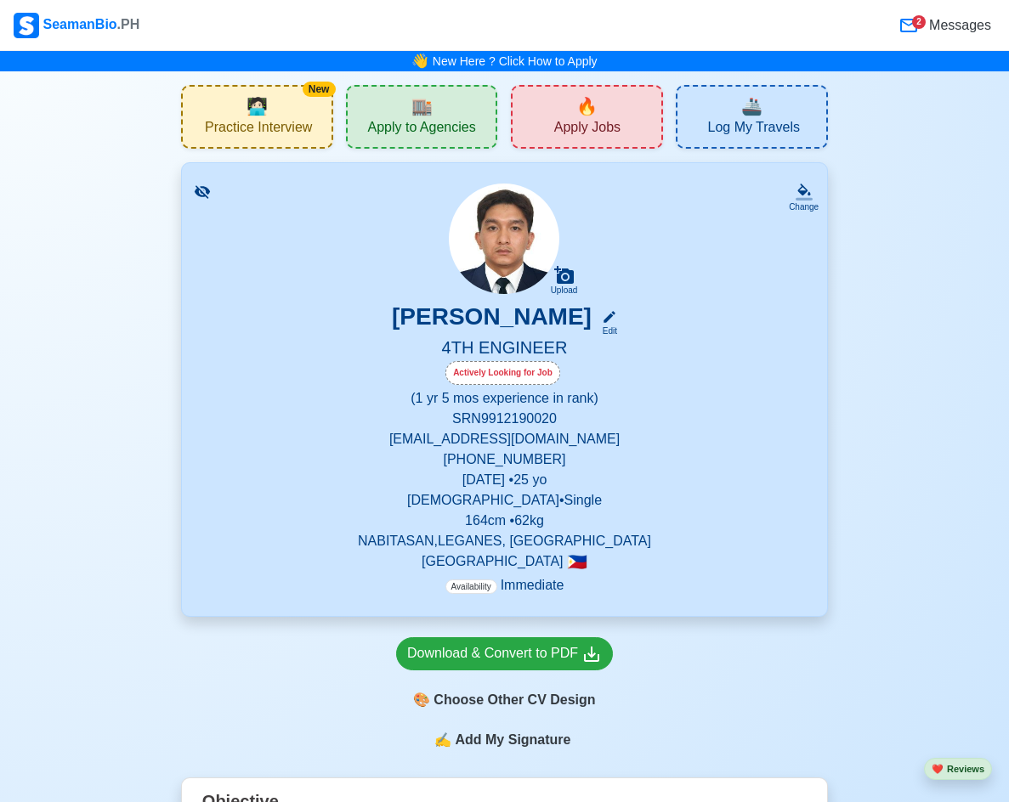 The image size is (1009, 802). What do you see at coordinates (443, 740) in the screenshot?
I see `span: sign` at bounding box center [443, 740].